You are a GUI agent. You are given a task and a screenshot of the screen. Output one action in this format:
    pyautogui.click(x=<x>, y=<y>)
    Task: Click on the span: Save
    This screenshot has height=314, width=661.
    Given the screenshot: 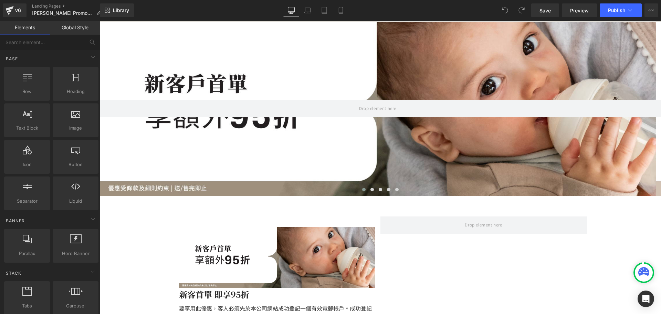 What is the action you would take?
    pyautogui.click(x=545, y=10)
    